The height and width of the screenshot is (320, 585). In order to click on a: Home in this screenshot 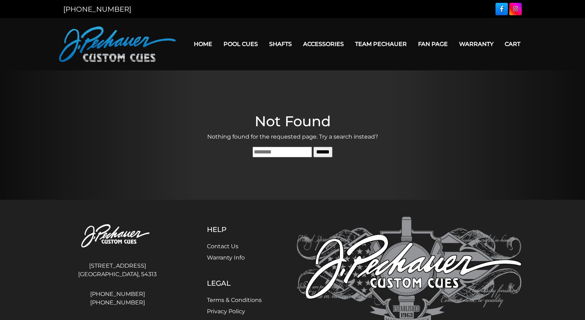, I will do `click(203, 44)`.